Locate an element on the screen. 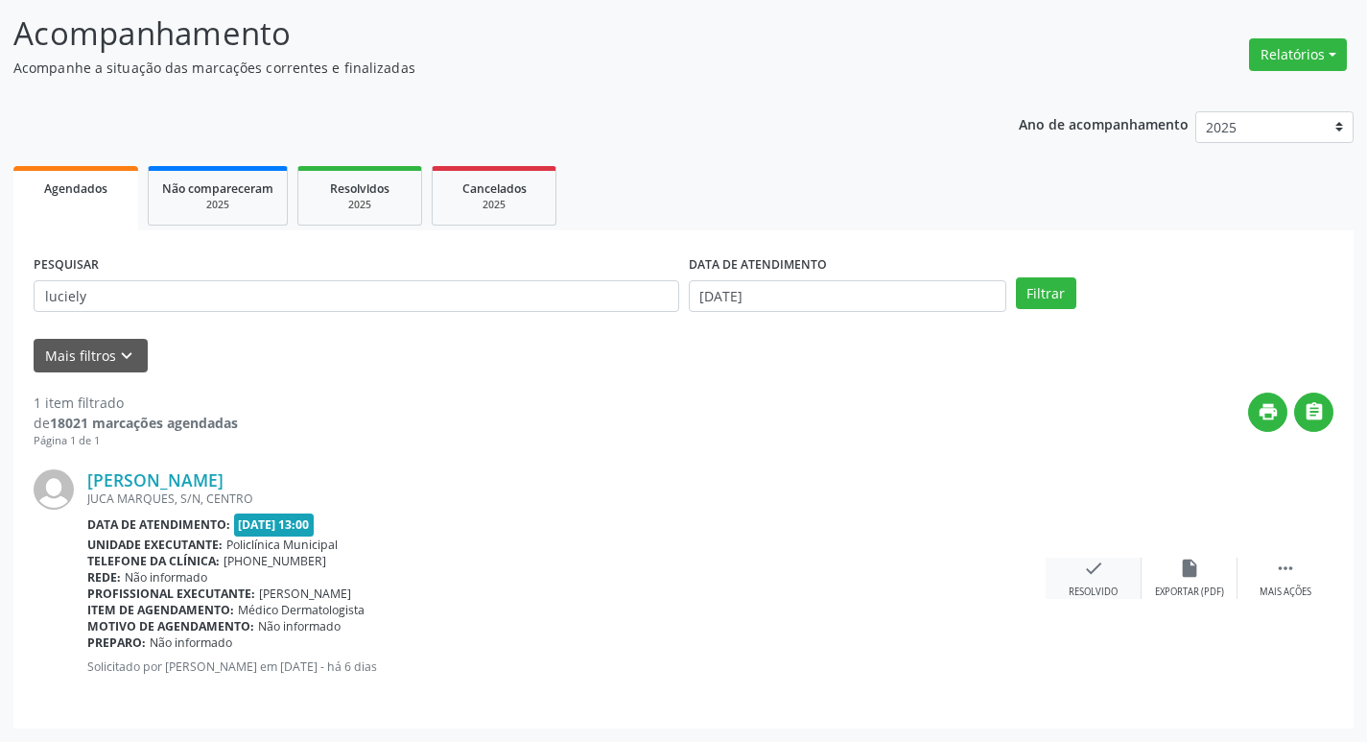  b: Motivo de agendamento: is located at coordinates (171, 626).